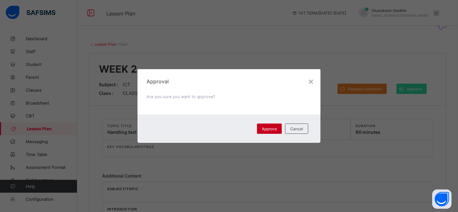  What do you see at coordinates (181, 97) in the screenshot?
I see `span: Are you sure you want to approve?` at bounding box center [181, 97].